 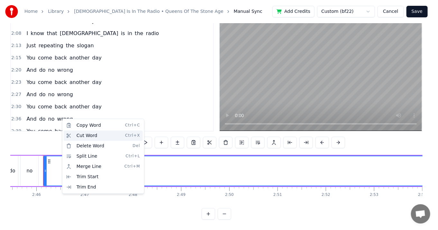 I want to click on div: Trim End, so click(x=103, y=187).